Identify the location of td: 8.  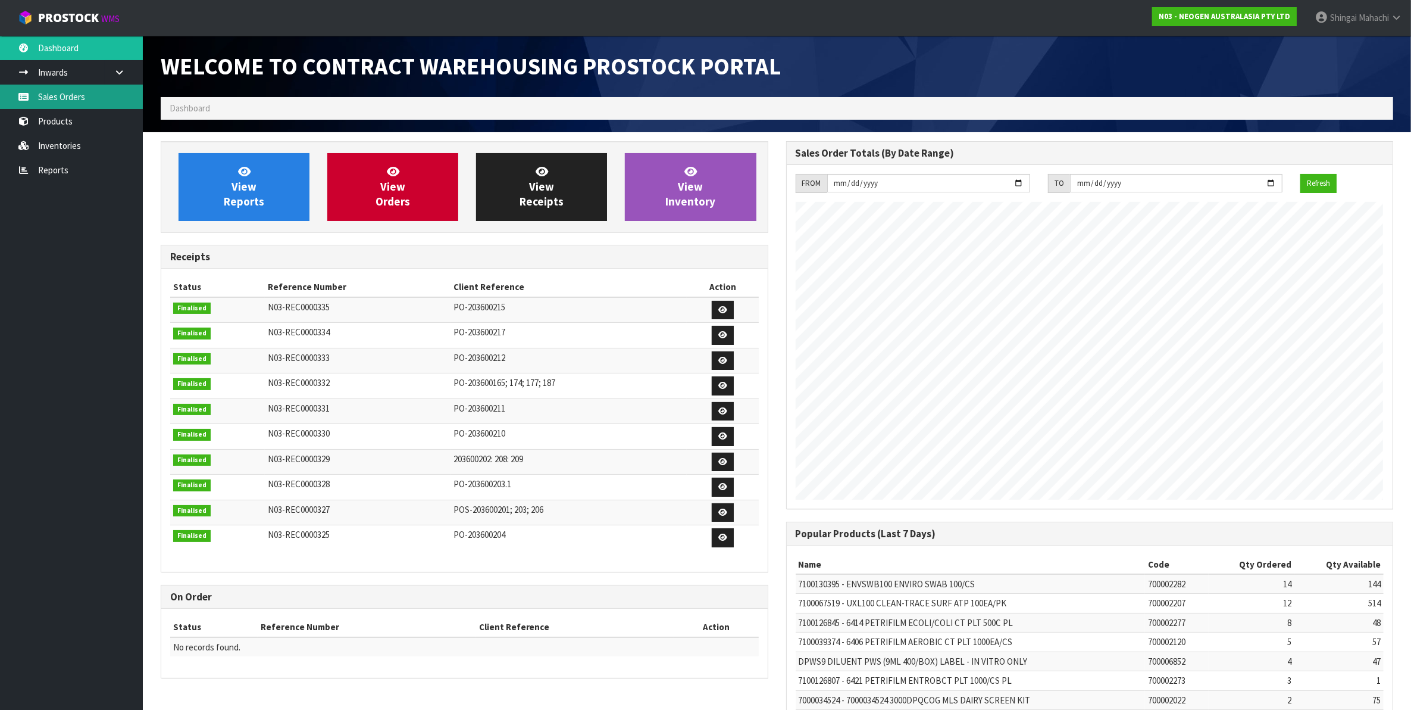
(1252, 622).